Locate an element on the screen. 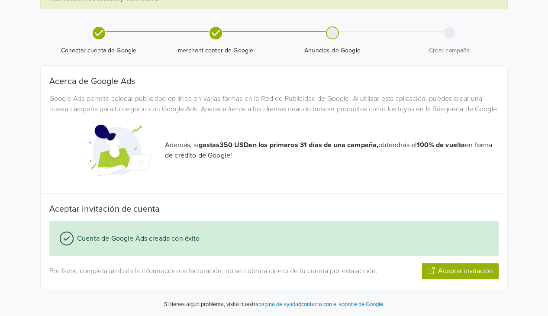  h5: Acerca de Google Ads is located at coordinates (274, 81).